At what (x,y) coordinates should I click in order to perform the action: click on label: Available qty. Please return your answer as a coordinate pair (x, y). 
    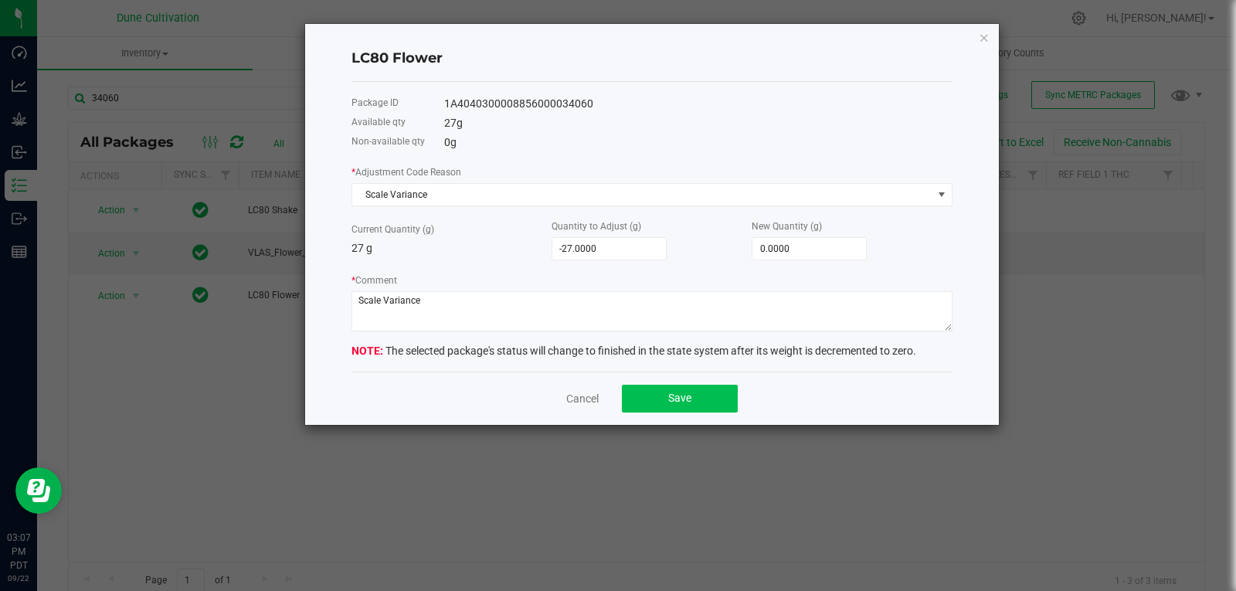
    Looking at the image, I should click on (379, 122).